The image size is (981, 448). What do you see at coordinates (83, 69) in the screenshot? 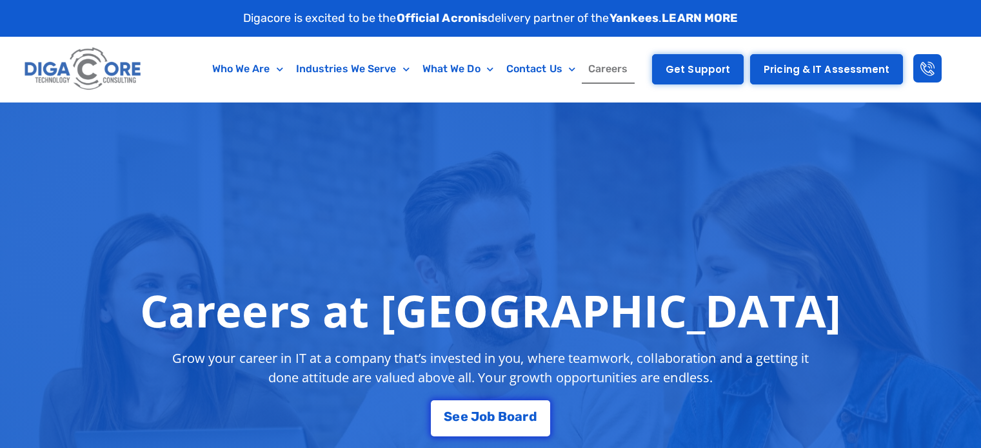
I see `img: Digacore logo 1` at bounding box center [83, 69].